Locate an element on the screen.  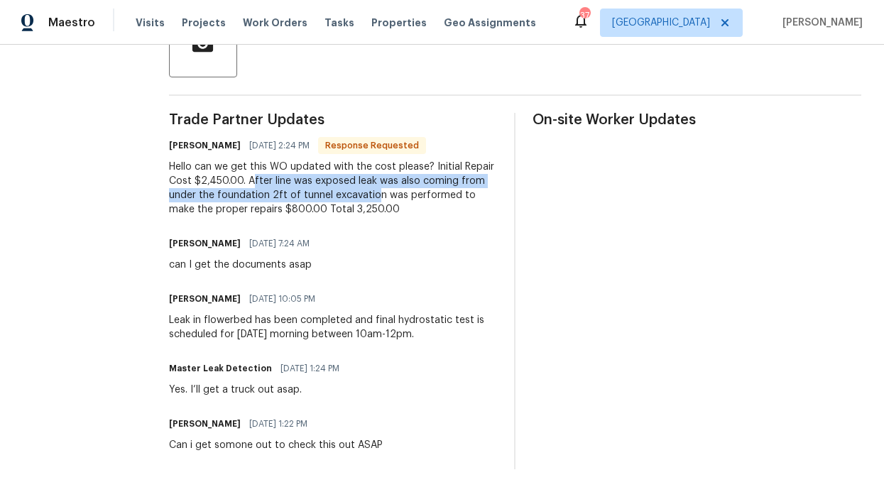
div: Yes. I’ll get a truck out asap. is located at coordinates (258, 390).